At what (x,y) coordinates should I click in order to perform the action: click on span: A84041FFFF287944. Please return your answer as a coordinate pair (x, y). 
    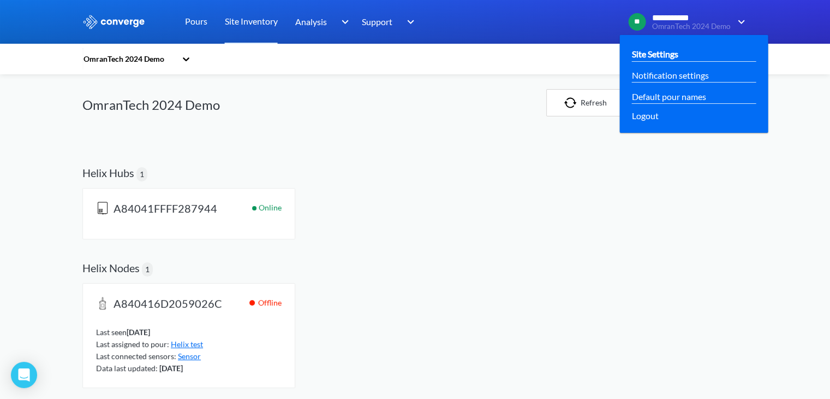
    Looking at the image, I should click on (165, 209).